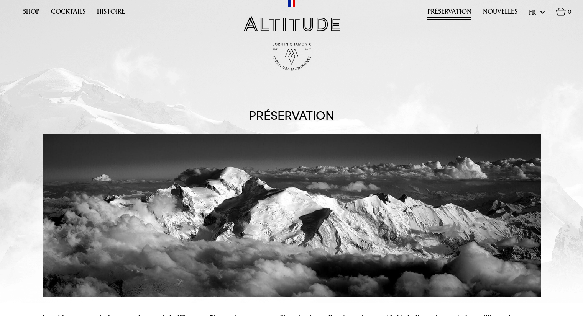 This screenshot has width=583, height=316. I want to click on a: Shop, so click(31, 13).